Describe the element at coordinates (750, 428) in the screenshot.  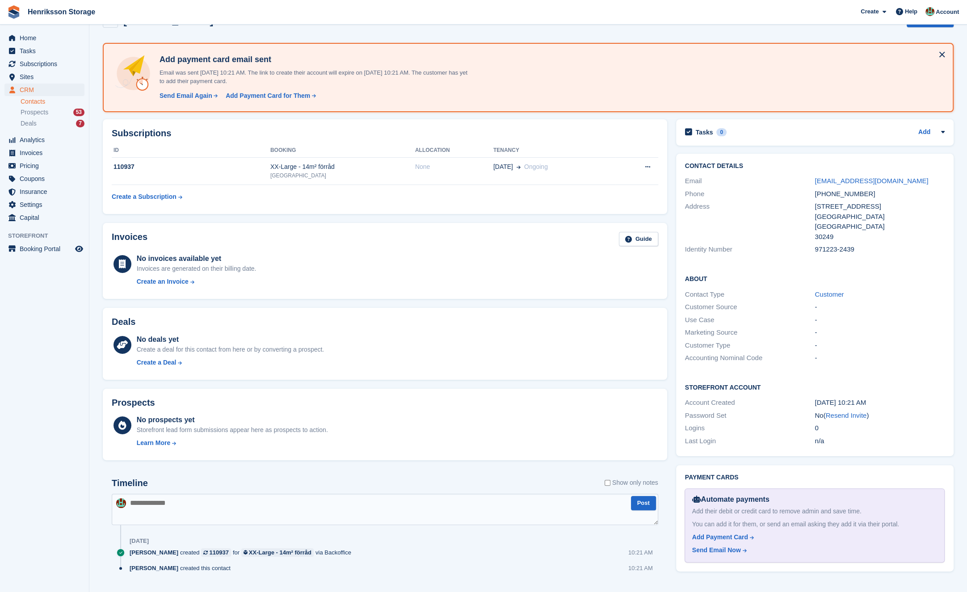
I see `div: Logins` at that location.